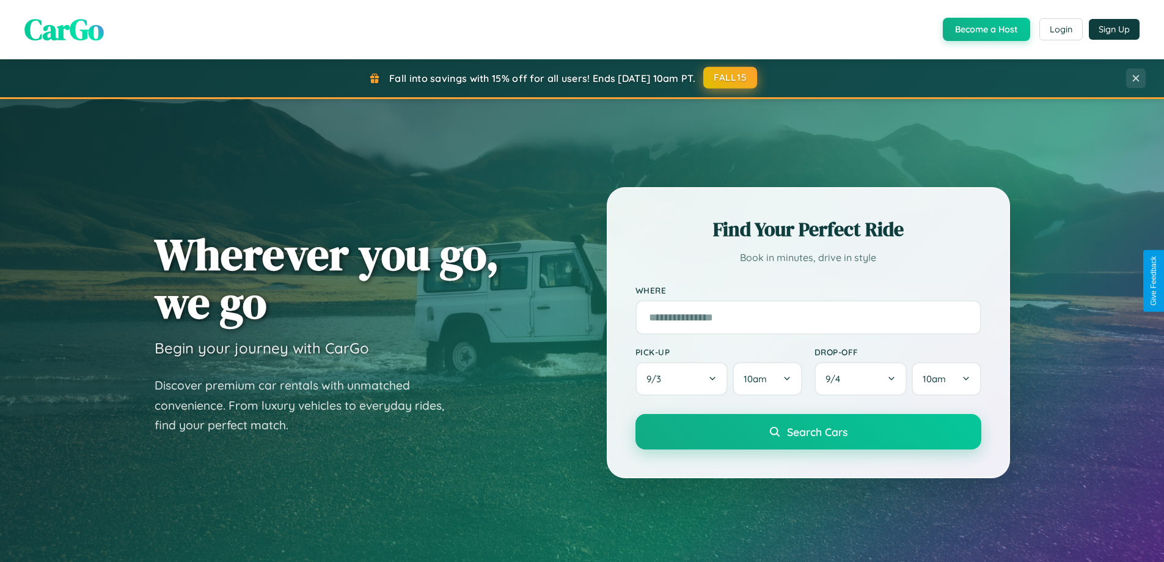 This screenshot has width=1164, height=562. What do you see at coordinates (808, 431) in the screenshot?
I see `button: Search Cars` at bounding box center [808, 431].